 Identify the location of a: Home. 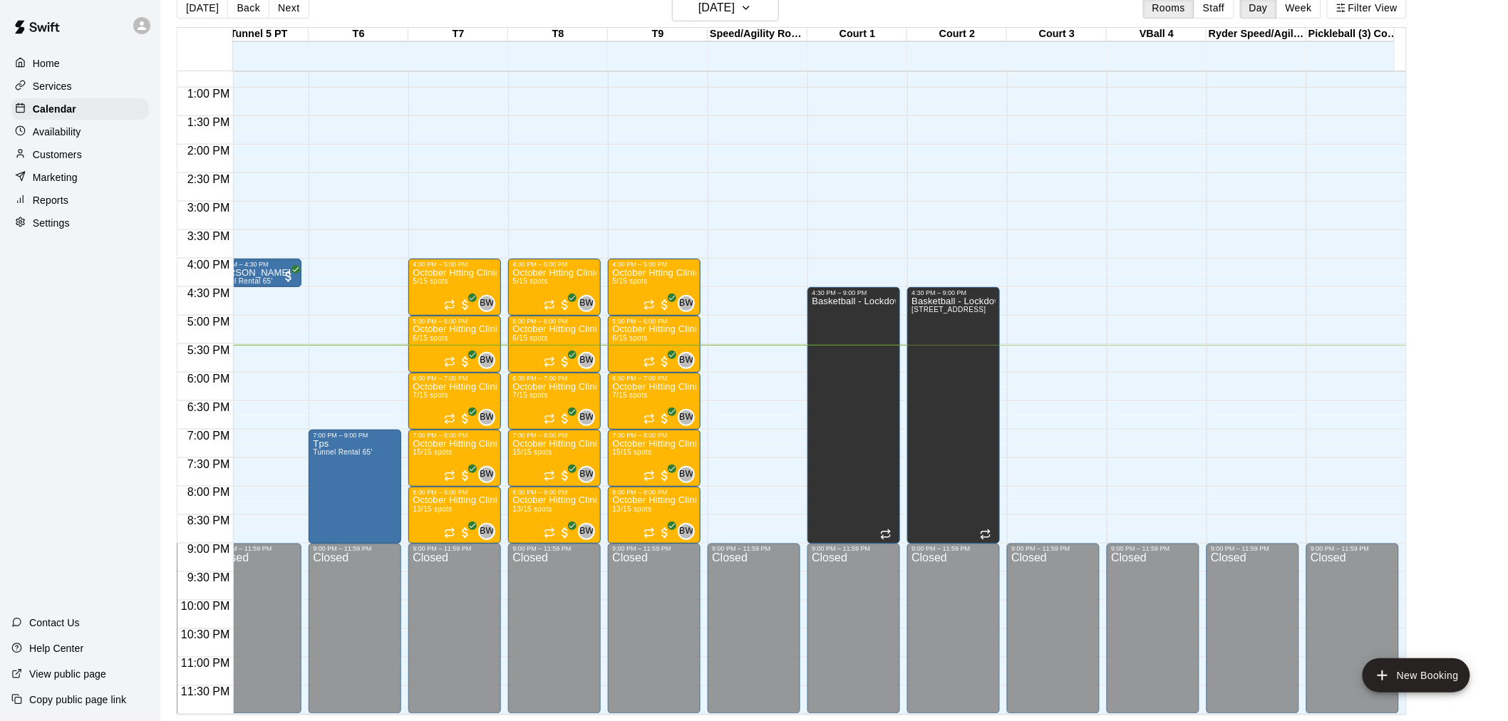
(80, 63).